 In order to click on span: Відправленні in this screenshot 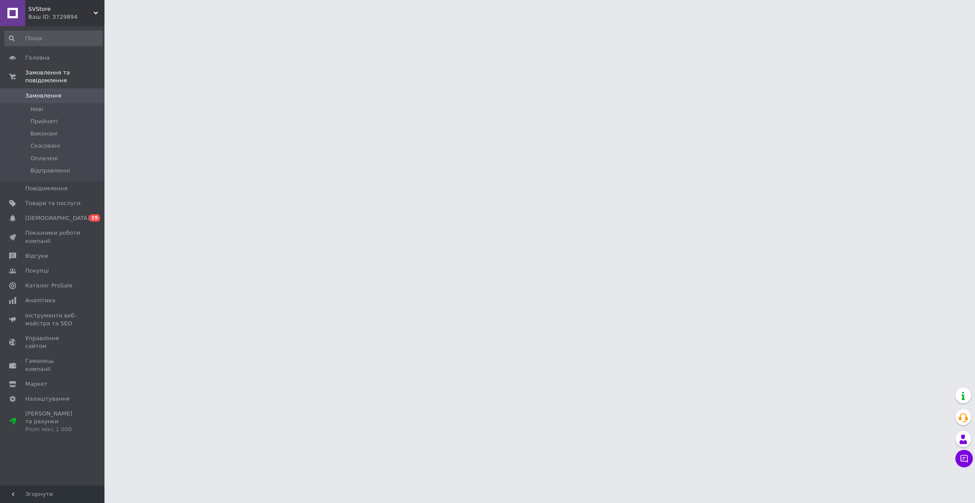, I will do `click(50, 171)`.